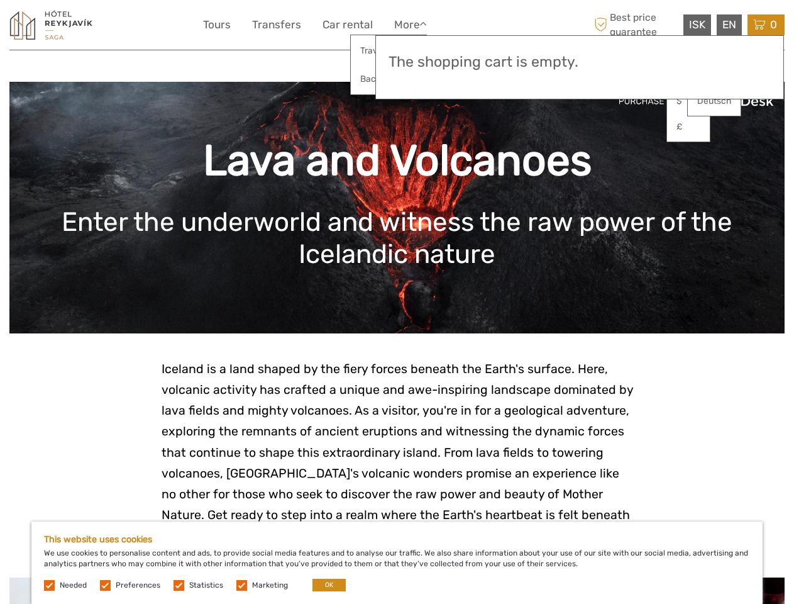  Describe the element at coordinates (397, 562) in the screenshot. I see `div: We use cookies to personalise content and ads, to provide social media features and to analyse ou...` at that location.